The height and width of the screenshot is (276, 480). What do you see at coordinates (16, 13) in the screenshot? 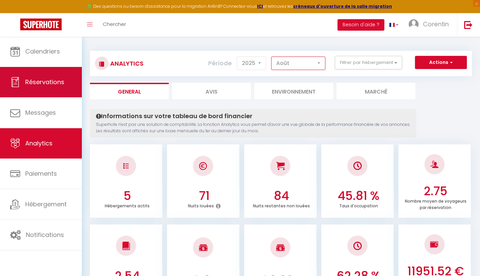
I see `button: Ouvrir le widget de chat LiveChat` at bounding box center [16, 13].